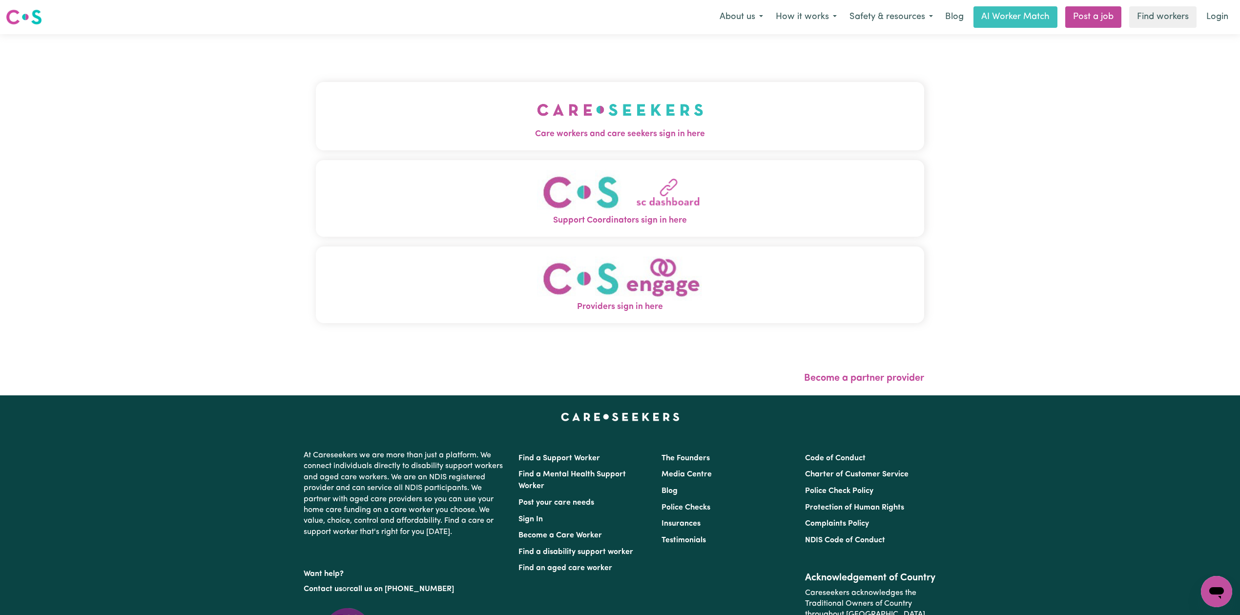  What do you see at coordinates (686, 508) in the screenshot?
I see `a: Police Checks` at bounding box center [686, 508].